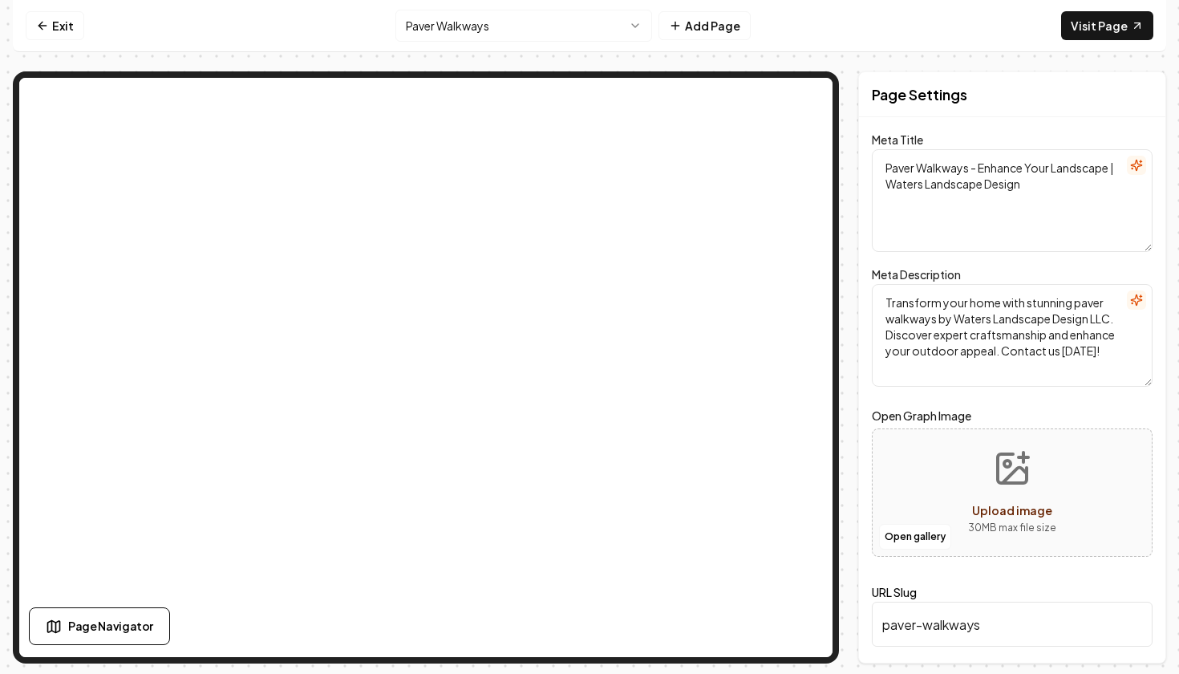  I want to click on label: URL Slug, so click(895, 592).